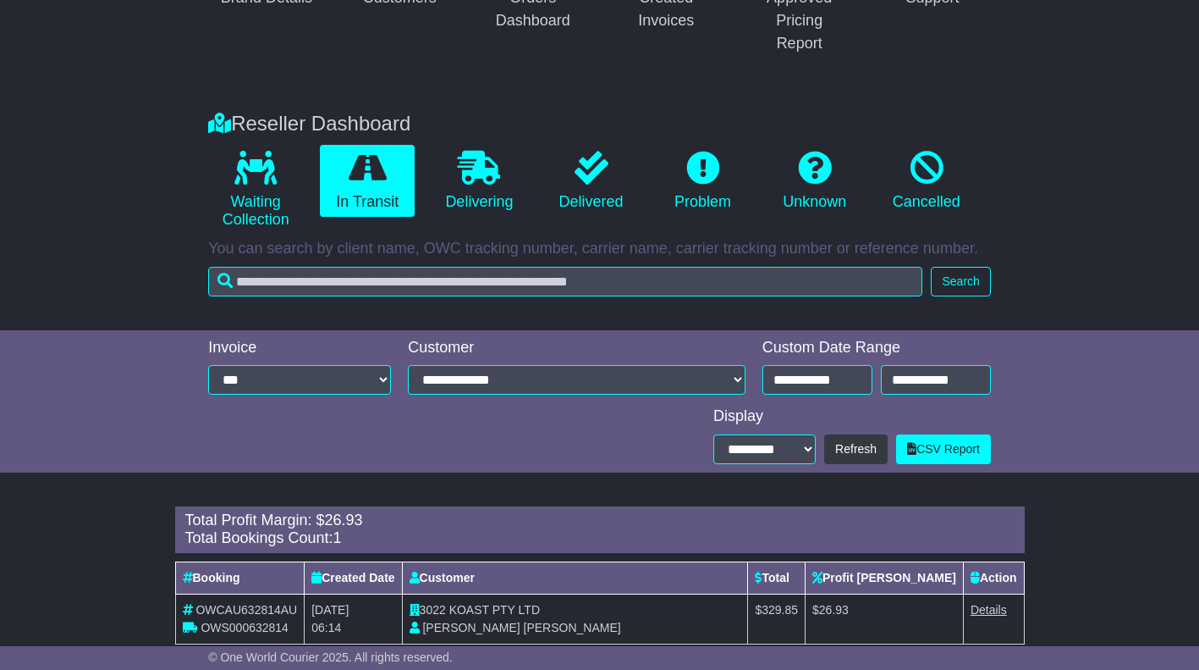  What do you see at coordinates (927, 181) in the screenshot?
I see `a: Cancelled` at bounding box center [927, 181].